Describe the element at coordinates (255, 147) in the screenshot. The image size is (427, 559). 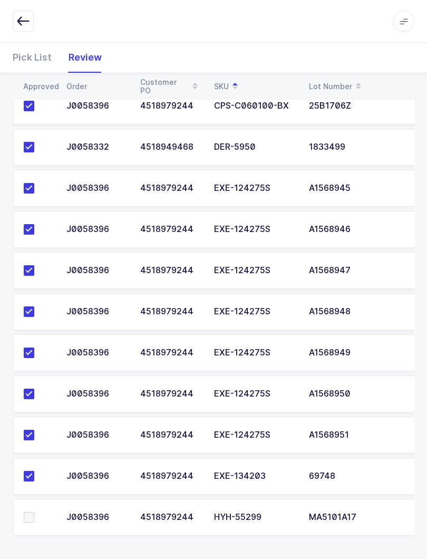
I see `div: DER-5950` at that location.